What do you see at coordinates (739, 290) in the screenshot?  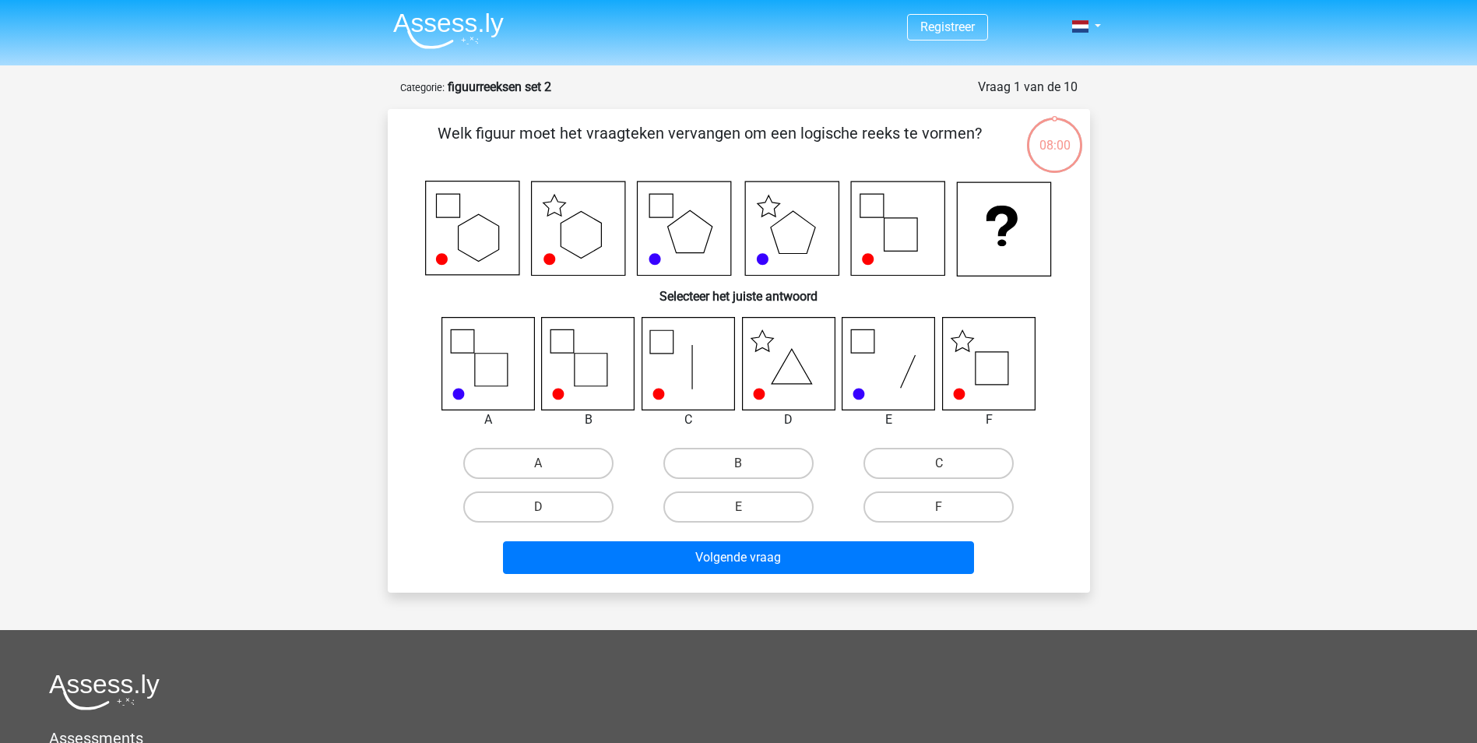 I see `h6: Selecteer het juiste antwoord` at bounding box center [739, 290].